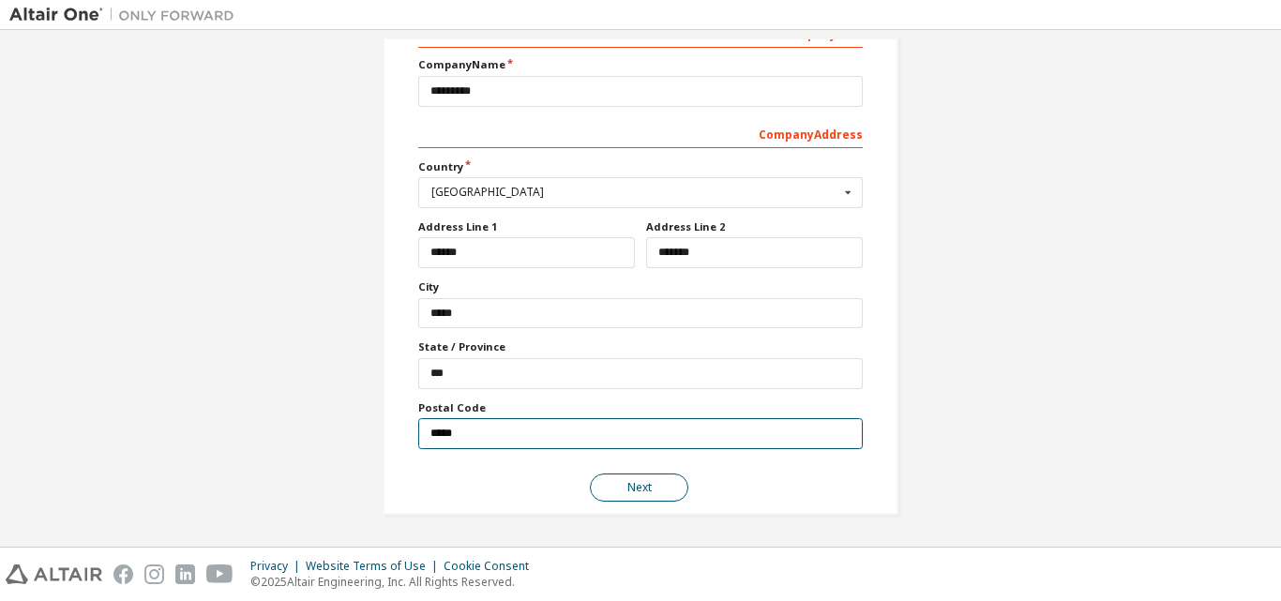 Image resolution: width=1281 pixels, height=601 pixels. What do you see at coordinates (526, 227) in the screenshot?
I see `label: Address Line 1` at bounding box center [526, 227].